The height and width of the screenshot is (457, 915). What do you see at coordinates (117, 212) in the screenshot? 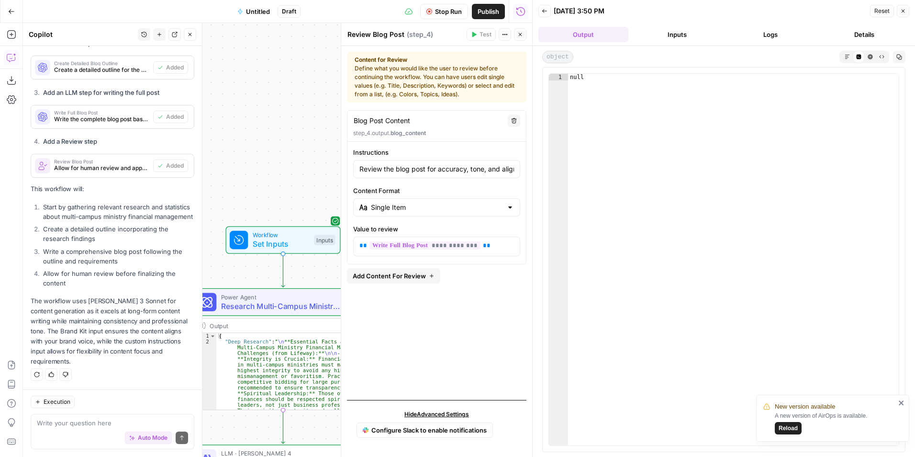
I see `li: Start by gathering relevant research and statistics about multi-campus ministry financial management` at bounding box center [117, 212].